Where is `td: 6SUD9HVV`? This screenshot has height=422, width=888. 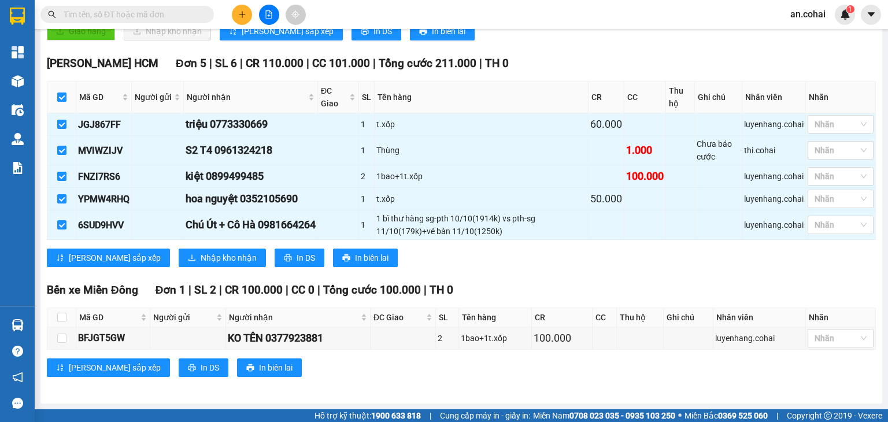
td: 6SUD9HVV is located at coordinates (104, 225).